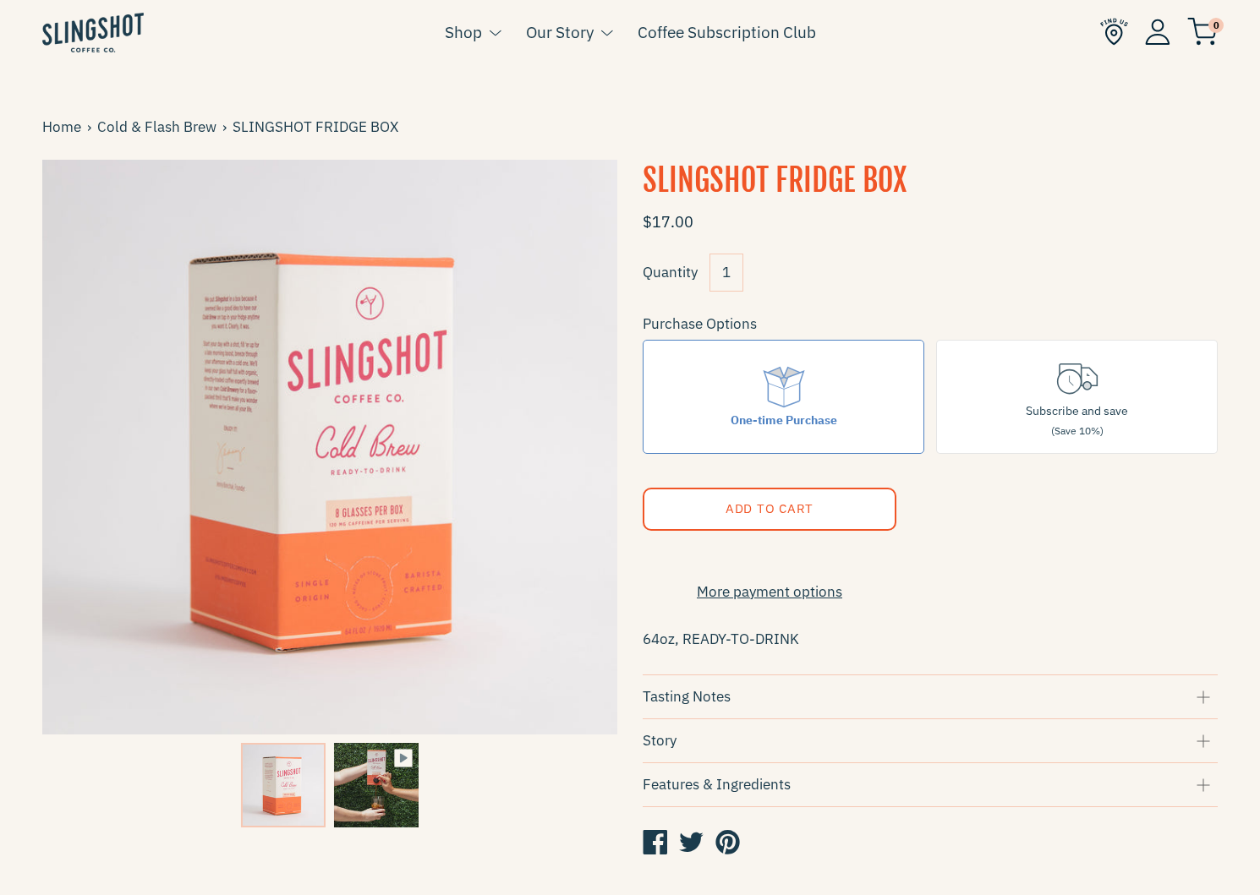 The height and width of the screenshot is (895, 1260). What do you see at coordinates (668, 221) in the screenshot?
I see `span: $17.00` at bounding box center [668, 221].